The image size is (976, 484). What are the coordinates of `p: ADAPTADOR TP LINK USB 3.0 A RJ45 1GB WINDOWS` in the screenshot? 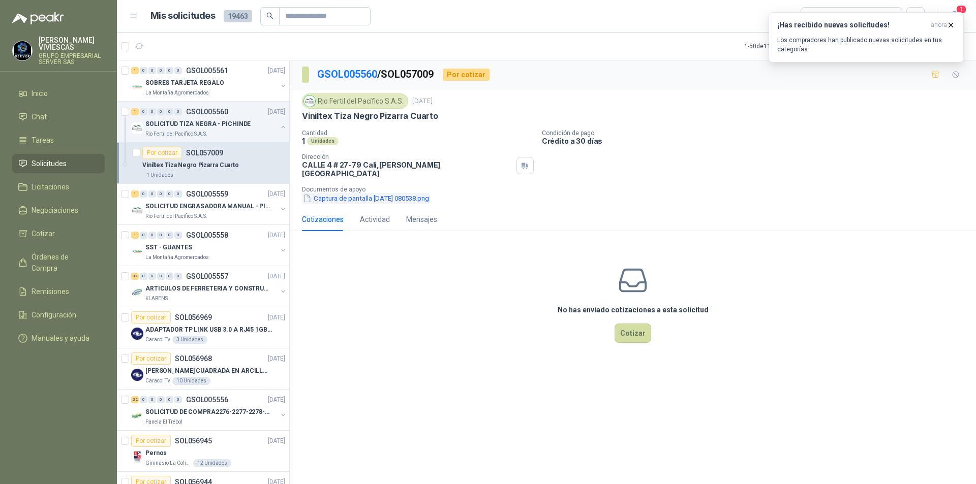 It's located at (208, 330).